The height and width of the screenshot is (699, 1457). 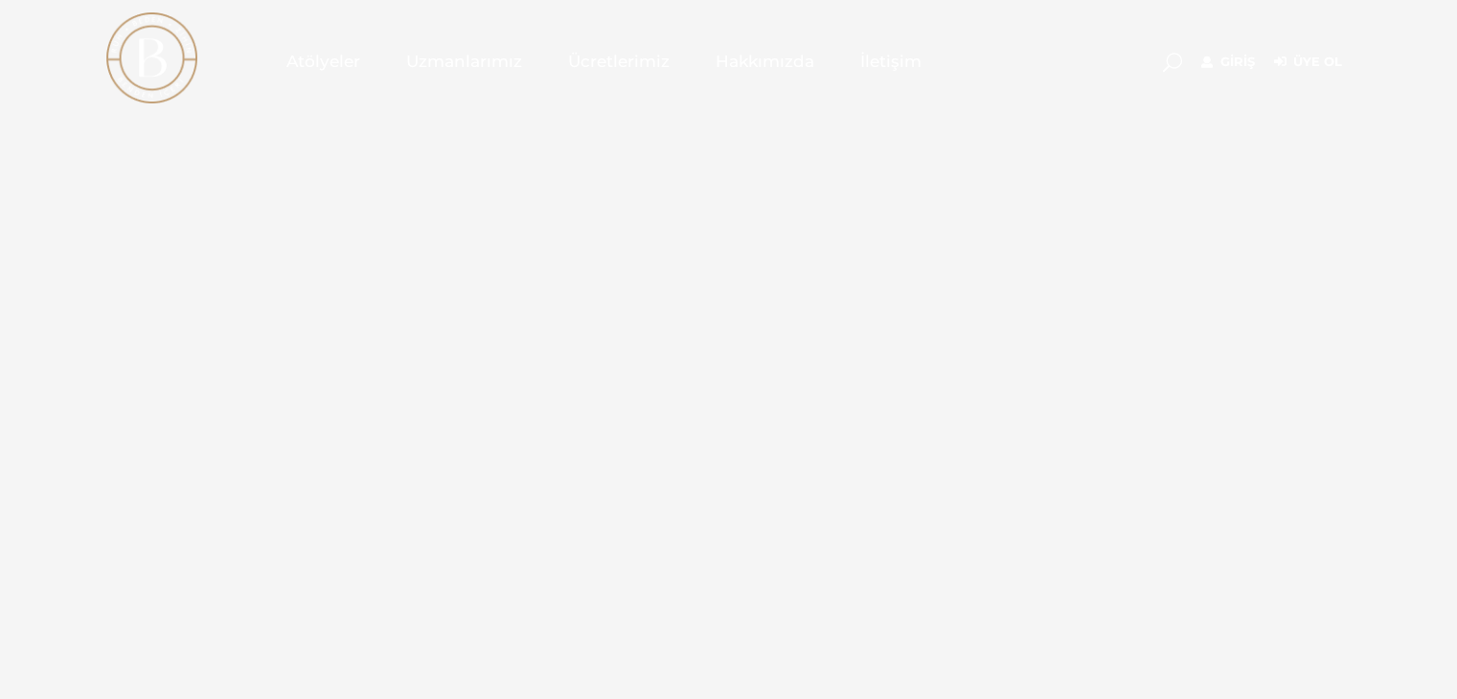 I want to click on span: Uzmanlarımız, so click(x=464, y=61).